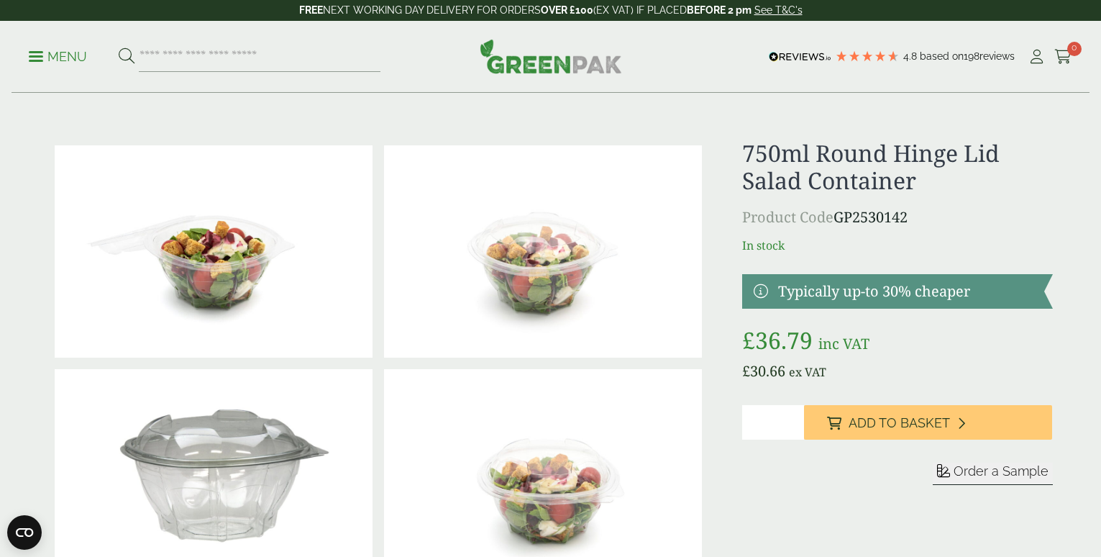  Describe the element at coordinates (567, 10) in the screenshot. I see `strong: OVER £100` at that location.